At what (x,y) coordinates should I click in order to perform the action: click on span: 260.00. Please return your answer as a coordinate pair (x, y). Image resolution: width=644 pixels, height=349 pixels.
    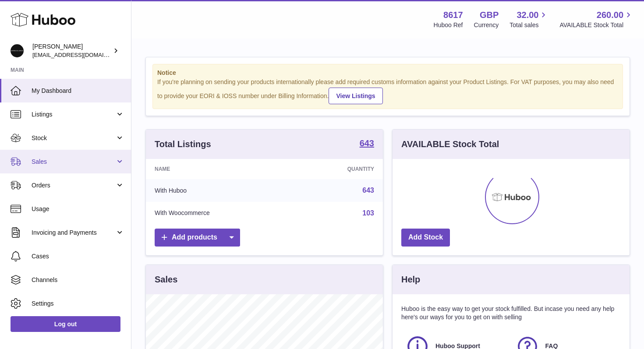
    Looking at the image, I should click on (610, 15).